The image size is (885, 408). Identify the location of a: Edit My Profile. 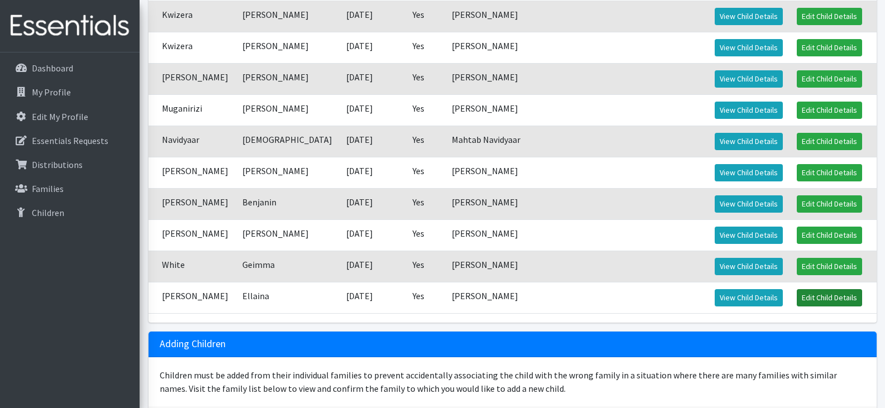
(70, 117).